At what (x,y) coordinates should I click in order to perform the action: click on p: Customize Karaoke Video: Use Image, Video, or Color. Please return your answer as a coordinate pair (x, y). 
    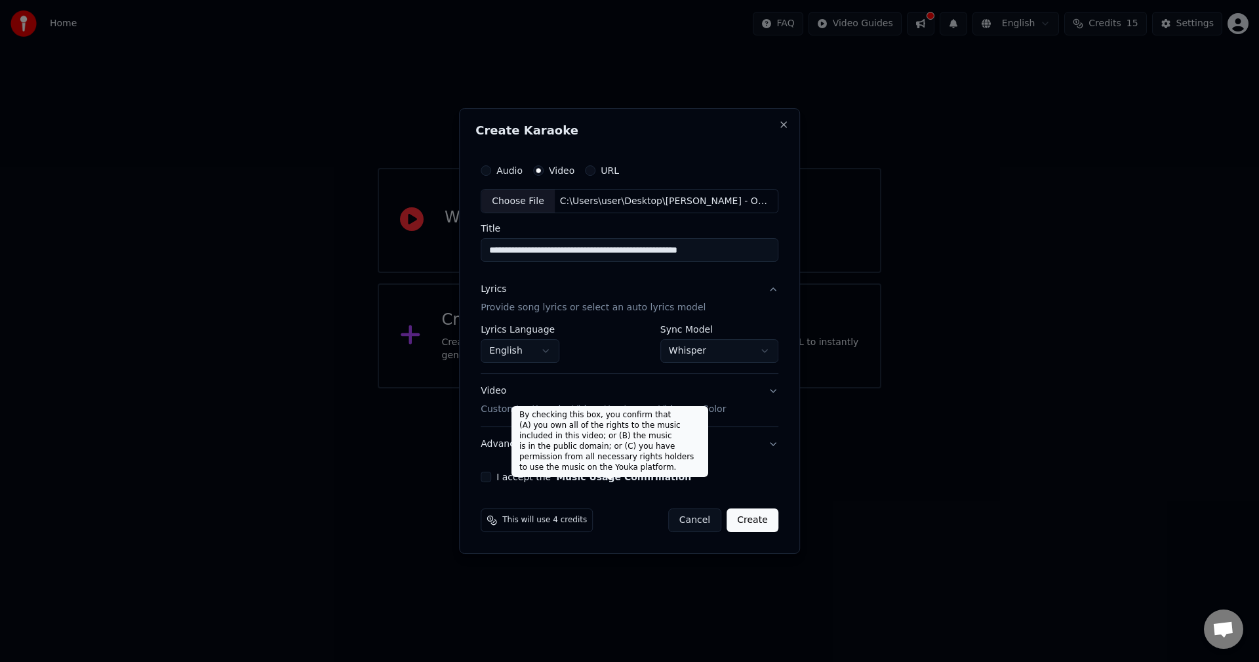
    Looking at the image, I should click on (603, 409).